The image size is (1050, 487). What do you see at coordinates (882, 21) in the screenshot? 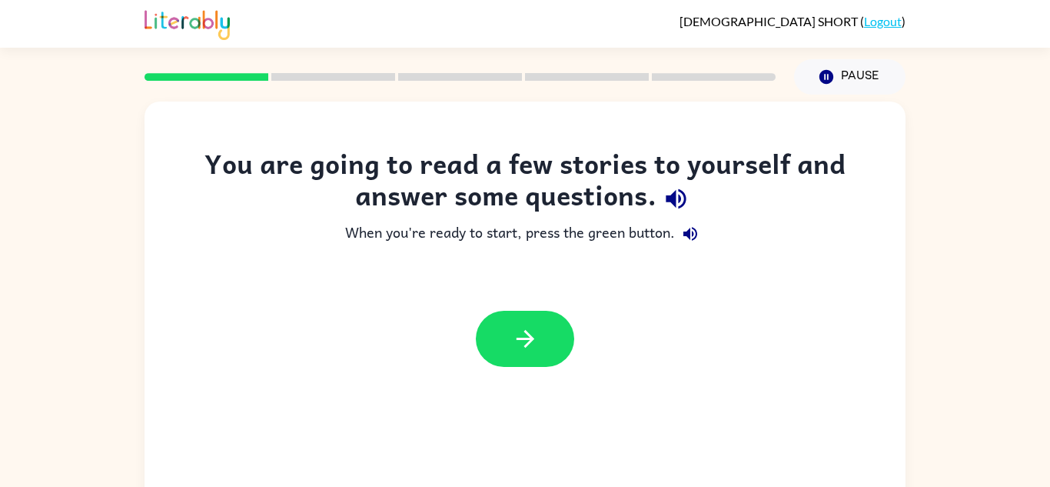
I see `a: Logout` at bounding box center [882, 21].